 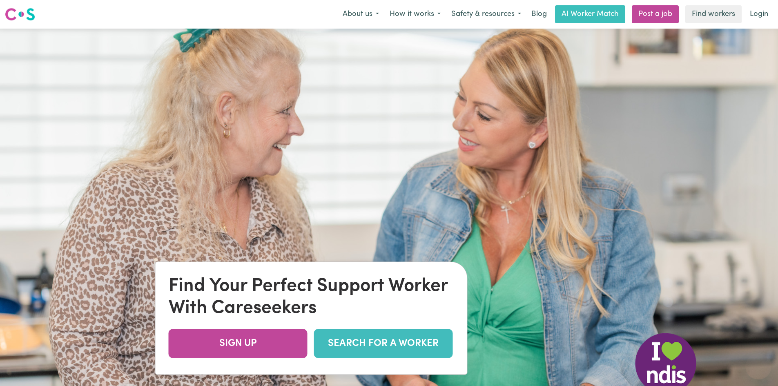 What do you see at coordinates (20, 14) in the screenshot?
I see `img: Careseekers logo` at bounding box center [20, 14].